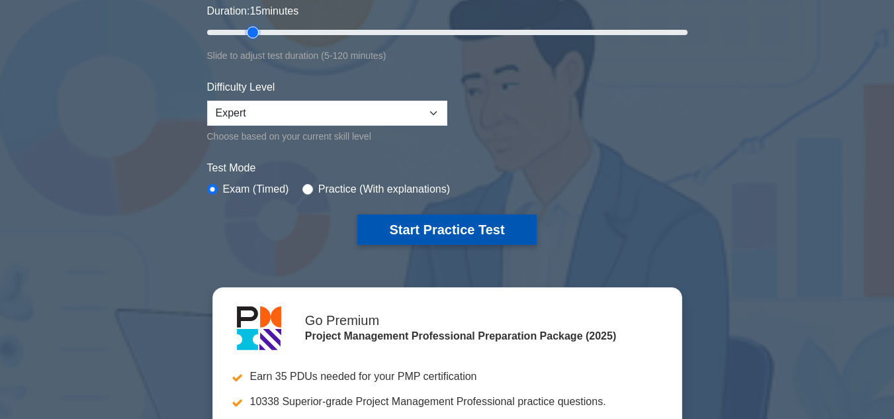 The image size is (894, 419). Describe the element at coordinates (447, 230) in the screenshot. I see `button: Start Practice Test` at that location.